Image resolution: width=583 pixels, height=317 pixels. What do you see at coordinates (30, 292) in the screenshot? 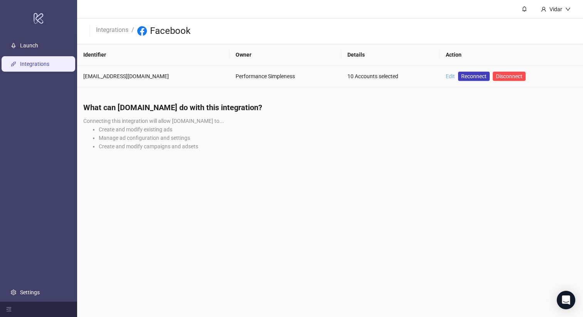
I see `a: Settings` at bounding box center [30, 292].